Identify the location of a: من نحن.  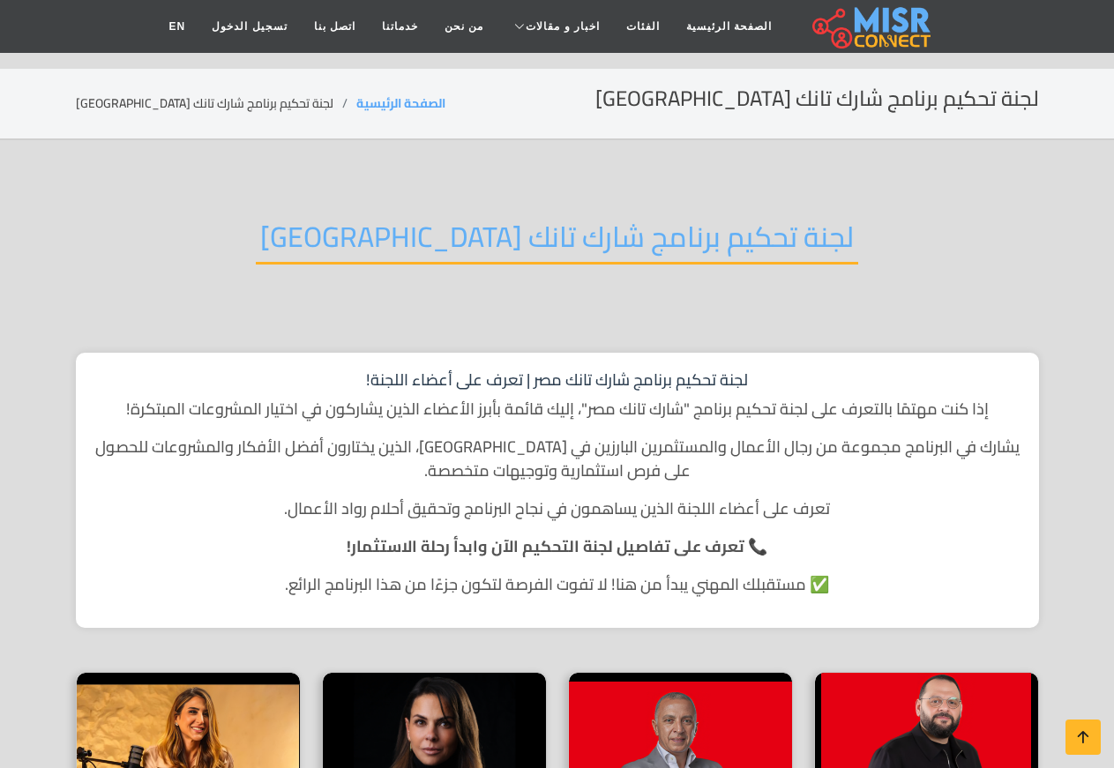
(464, 26).